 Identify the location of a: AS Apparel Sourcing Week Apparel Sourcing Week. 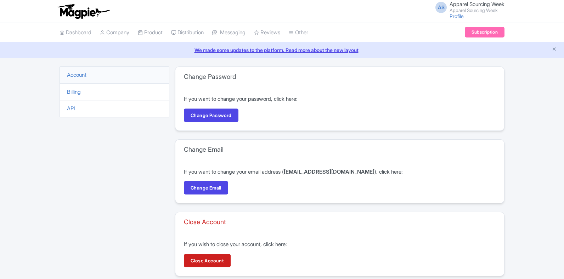
(468, 7).